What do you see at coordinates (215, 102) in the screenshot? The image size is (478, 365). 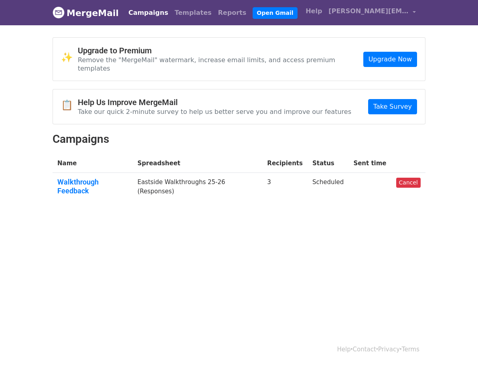 I see `h4: Help Us Improve MergeMail` at bounding box center [215, 102].